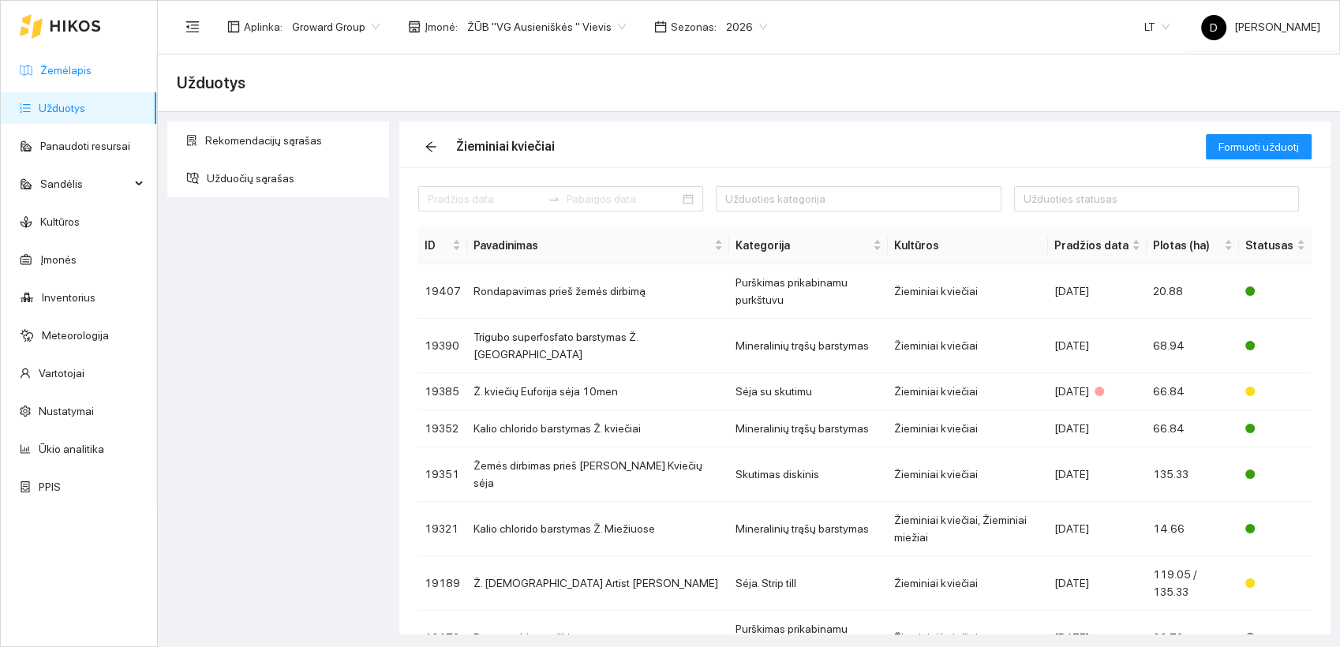 The width and height of the screenshot is (1340, 647). What do you see at coordinates (1192, 529) in the screenshot?
I see `td: 14.66` at bounding box center [1192, 529].